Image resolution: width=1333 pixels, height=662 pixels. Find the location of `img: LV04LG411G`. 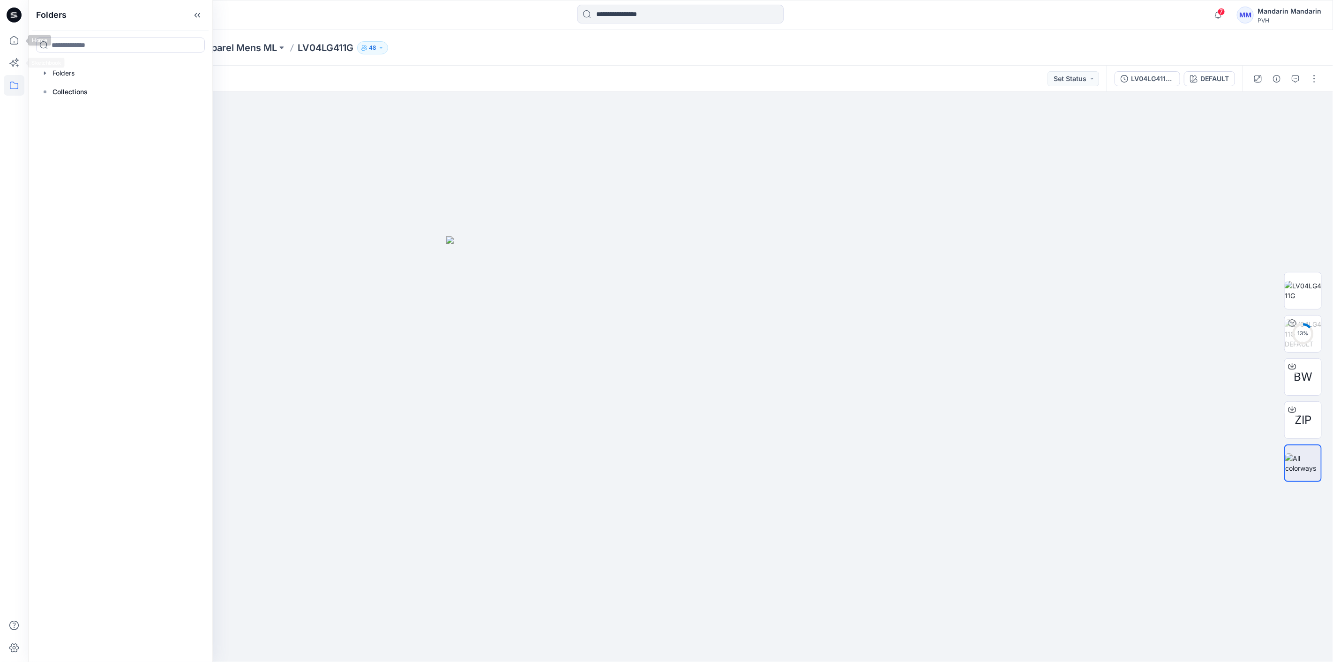

img: LV04LG411G is located at coordinates (1303, 291).